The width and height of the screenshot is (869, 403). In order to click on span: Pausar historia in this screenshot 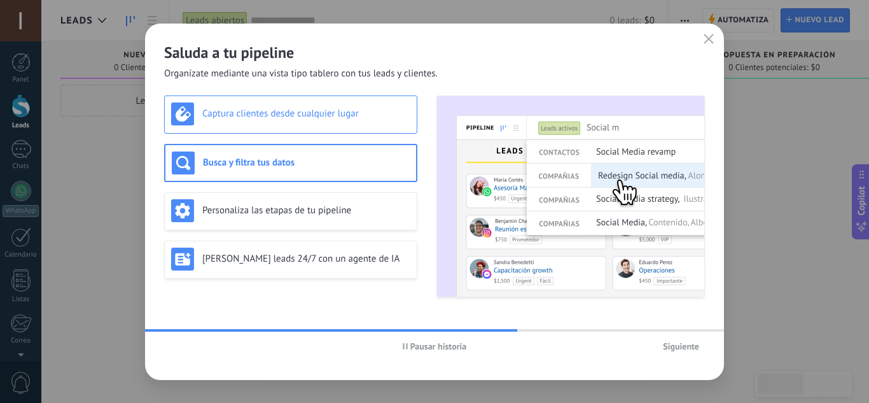, I will do `click(438, 346)`.